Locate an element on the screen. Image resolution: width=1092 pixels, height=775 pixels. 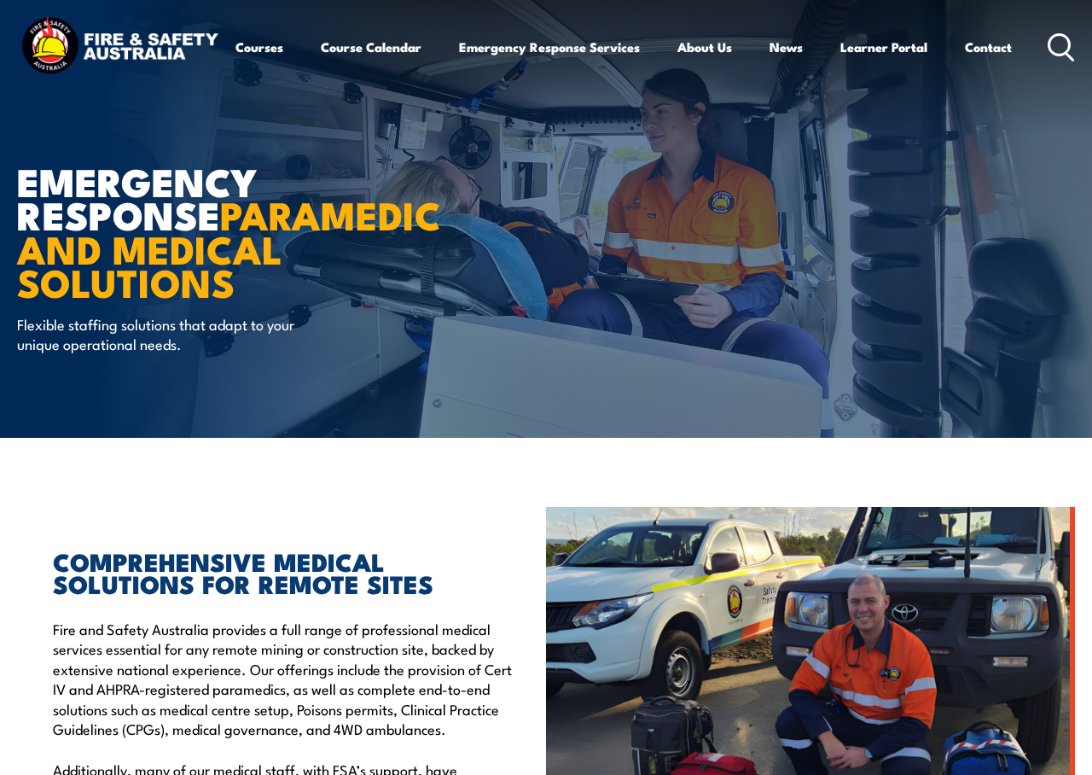
a: Contact is located at coordinates (988, 47).